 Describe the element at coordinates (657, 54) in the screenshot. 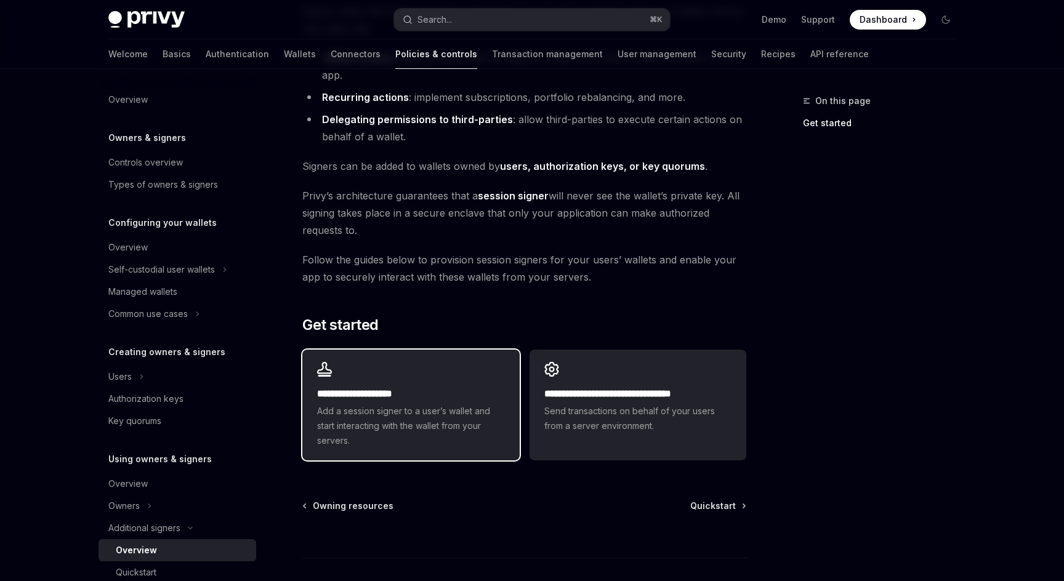

I see `a: User management` at that location.